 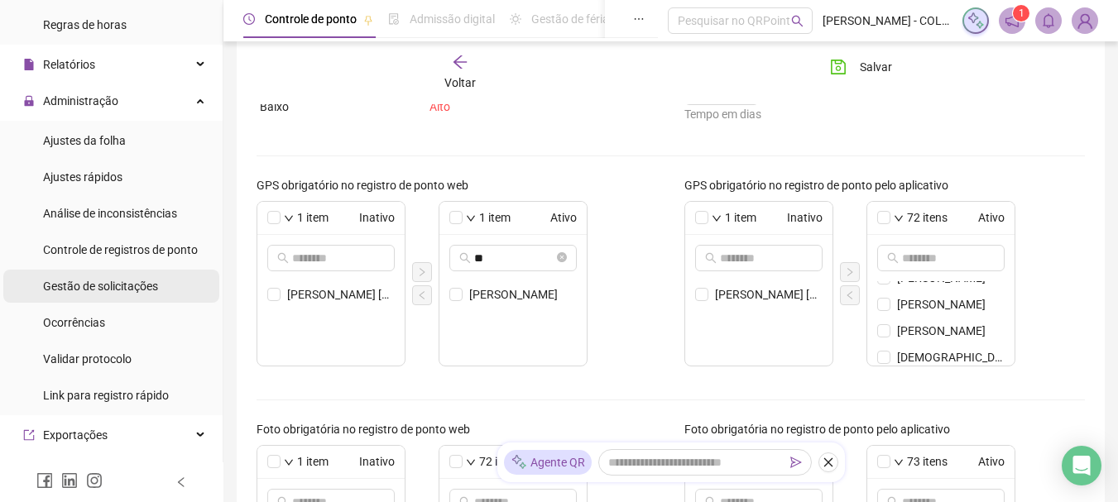 I want to click on span: Voltar, so click(x=460, y=83).